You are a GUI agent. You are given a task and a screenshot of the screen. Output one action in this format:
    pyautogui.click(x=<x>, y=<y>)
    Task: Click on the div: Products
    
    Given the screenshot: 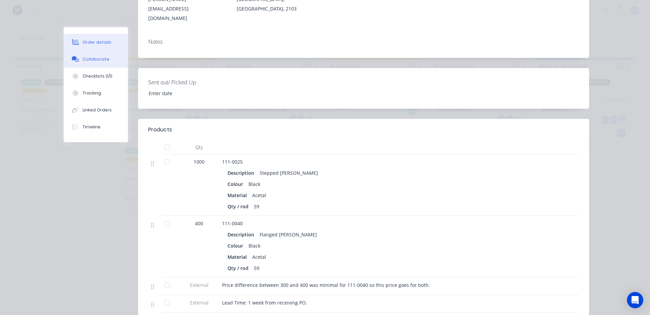 What is the action you would take?
    pyautogui.click(x=160, y=130)
    